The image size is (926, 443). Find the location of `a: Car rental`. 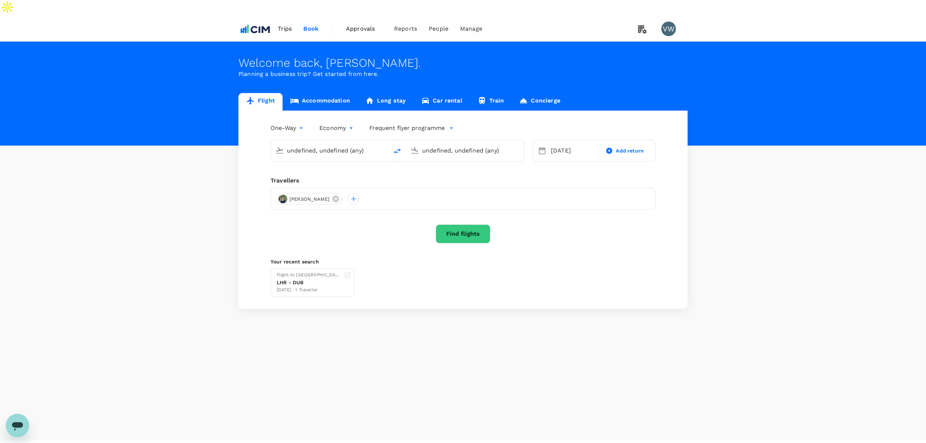

a: Car rental is located at coordinates (442, 102).